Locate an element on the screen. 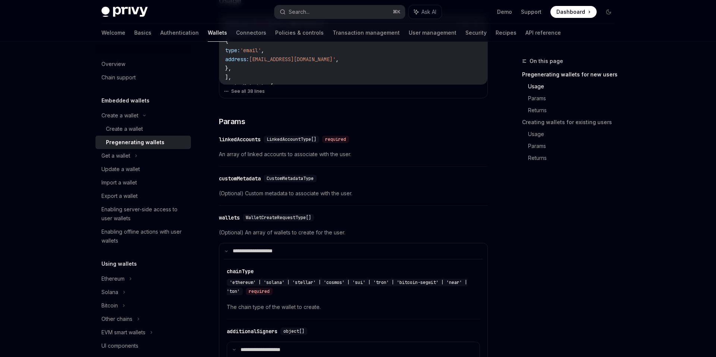 Image resolution: width=716 pixels, height=357 pixels. span: (Optional) An array of wallets to create for the user. is located at coordinates (353, 233).